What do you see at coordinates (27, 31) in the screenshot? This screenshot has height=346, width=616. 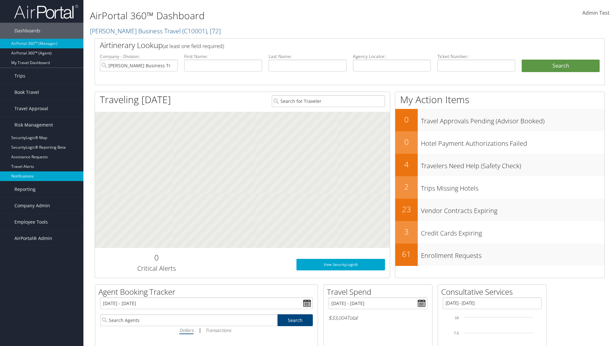 I see `span: Dashboards` at bounding box center [27, 31].